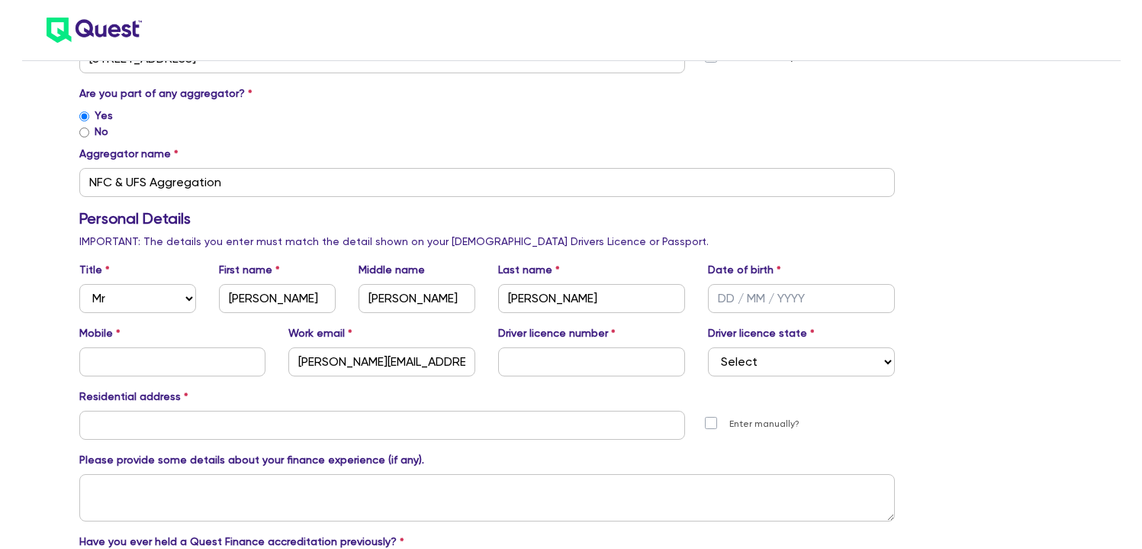 The width and height of the screenshot is (1142, 549). What do you see at coordinates (764, 423) in the screenshot?
I see `label: Enter manually?` at bounding box center [764, 423].